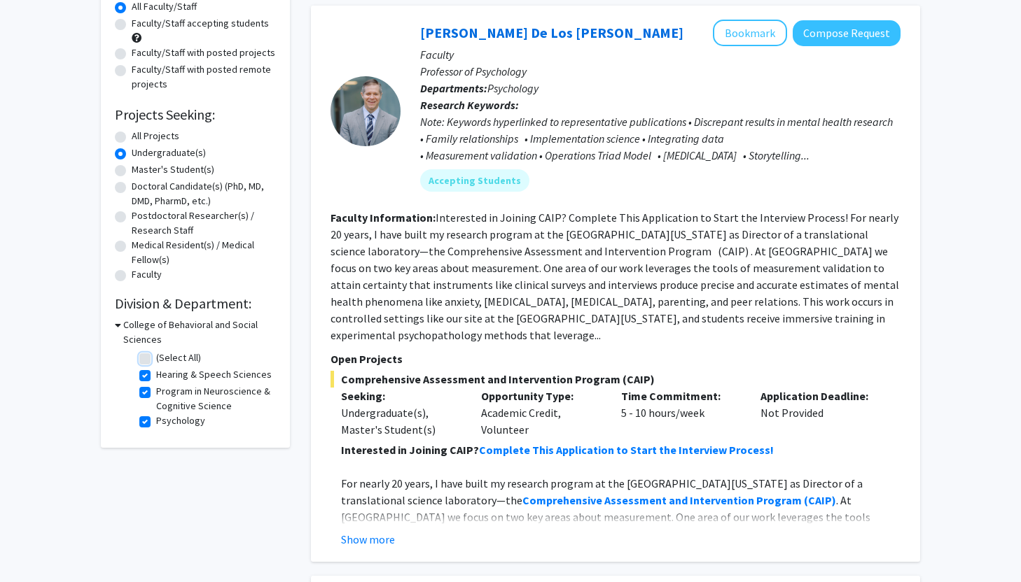  What do you see at coordinates (660, 55) in the screenshot?
I see `p: Faculty` at bounding box center [660, 55].